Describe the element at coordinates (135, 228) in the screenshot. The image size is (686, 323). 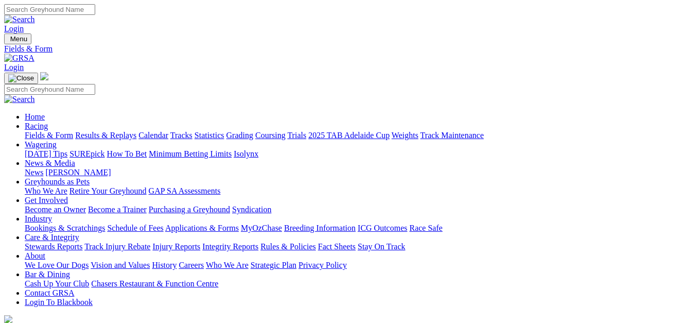
I see `a: Schedule of Fees` at that location.